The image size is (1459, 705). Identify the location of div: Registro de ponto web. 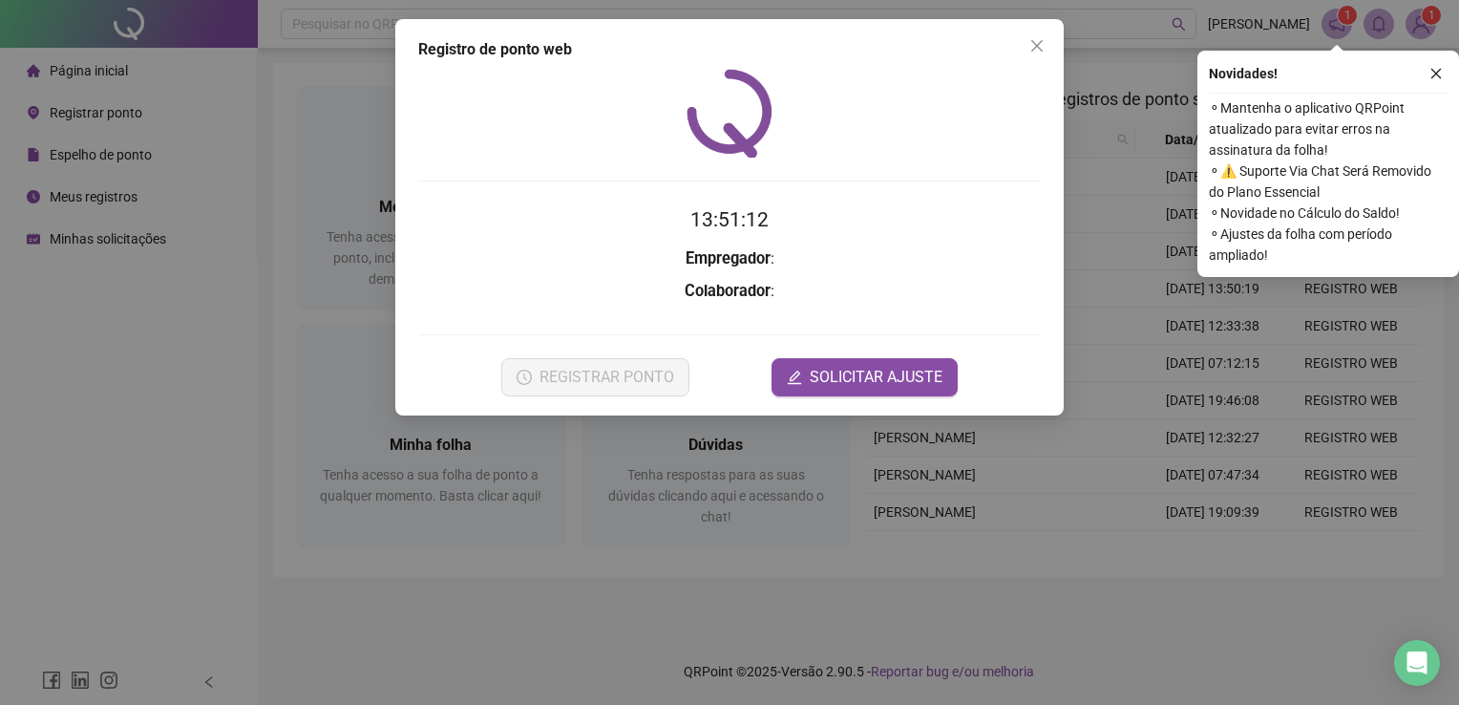
(729, 50).